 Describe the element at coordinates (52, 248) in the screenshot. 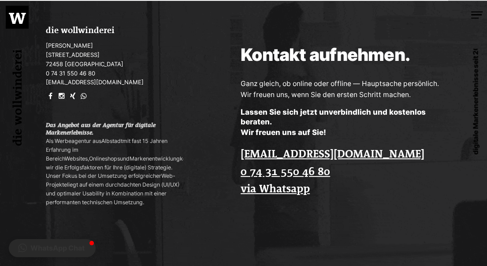

I see `button: WhatsApp Chat` at that location.